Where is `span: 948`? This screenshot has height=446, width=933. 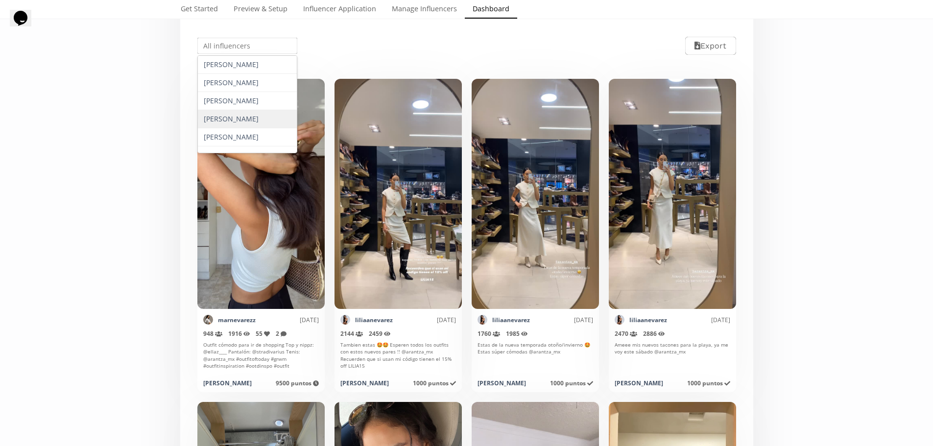
span: 948 is located at coordinates (212, 333).